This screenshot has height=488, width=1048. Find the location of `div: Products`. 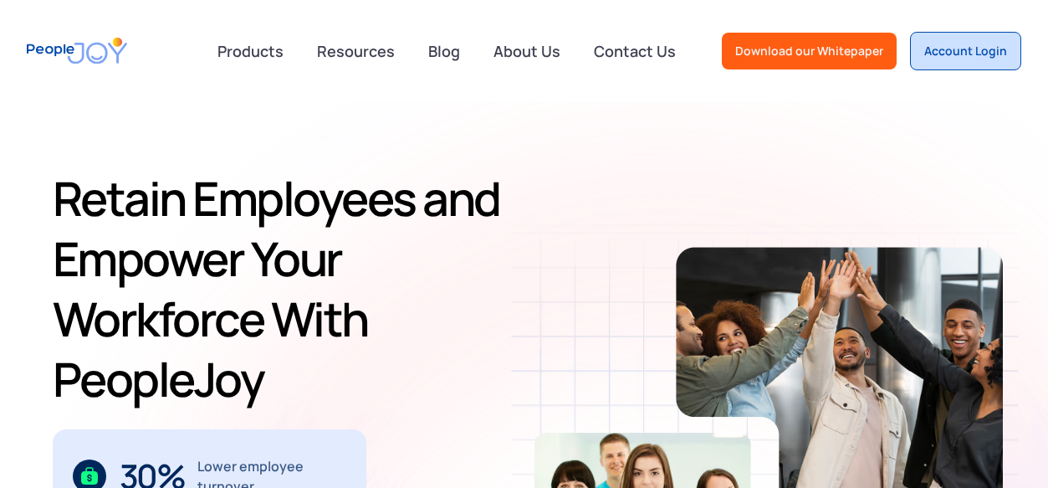

div: Products is located at coordinates (250, 51).